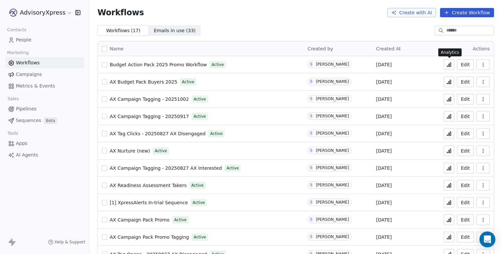 The height and width of the screenshot is (254, 502). I want to click on a: Budget Action Pack 2025 Promo Workflow, so click(158, 65).